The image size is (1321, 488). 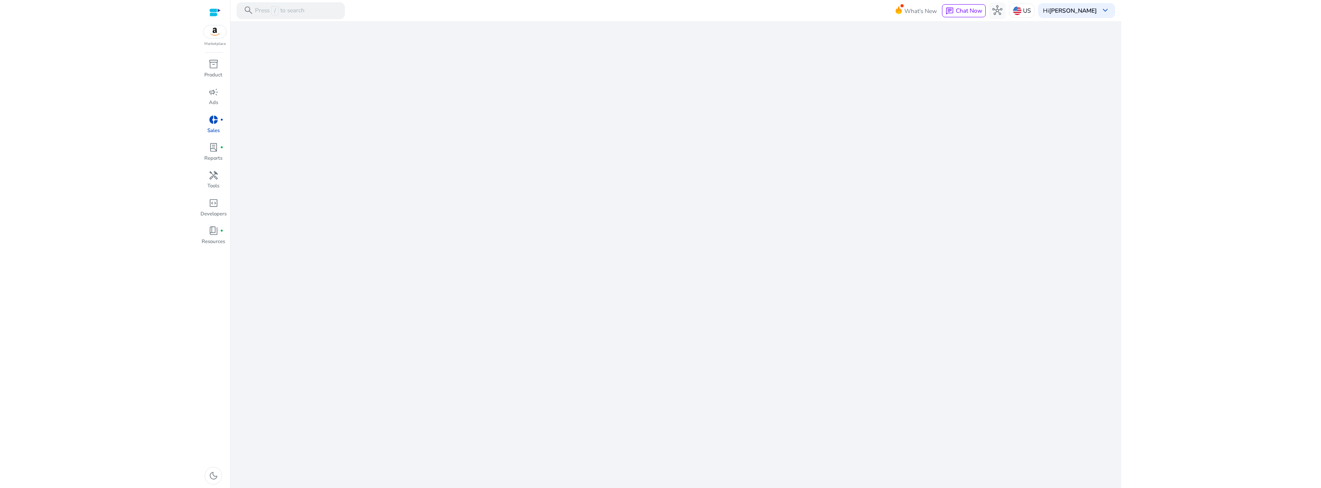 What do you see at coordinates (998, 10) in the screenshot?
I see `span: hub` at bounding box center [998, 10].